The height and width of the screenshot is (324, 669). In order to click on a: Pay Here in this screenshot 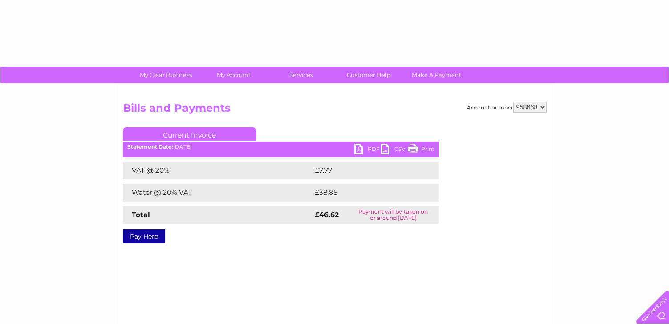, I will do `click(144, 236)`.